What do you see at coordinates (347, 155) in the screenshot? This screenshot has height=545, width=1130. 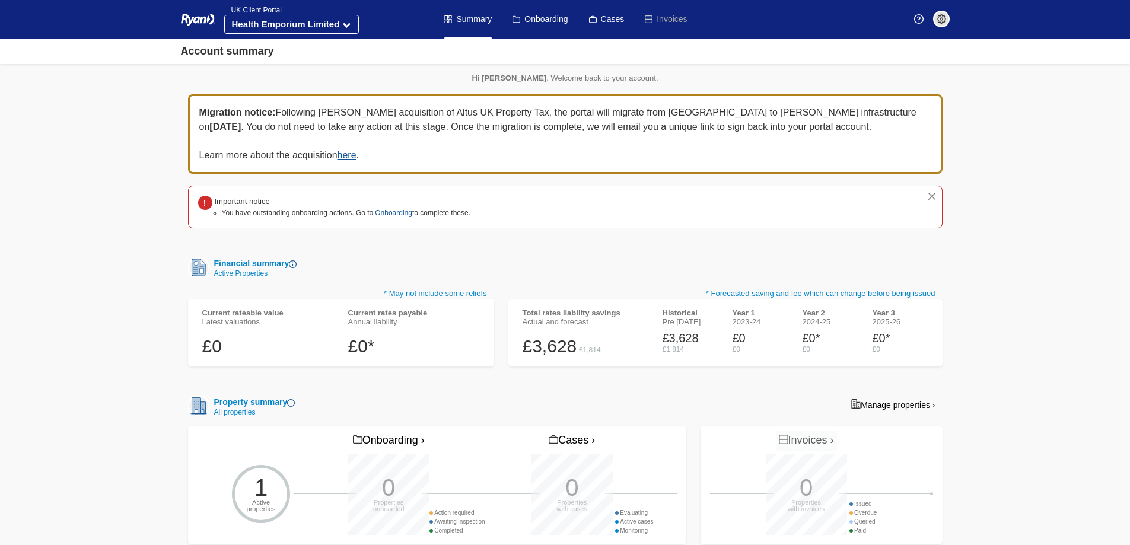 I see `a: here` at bounding box center [347, 155].